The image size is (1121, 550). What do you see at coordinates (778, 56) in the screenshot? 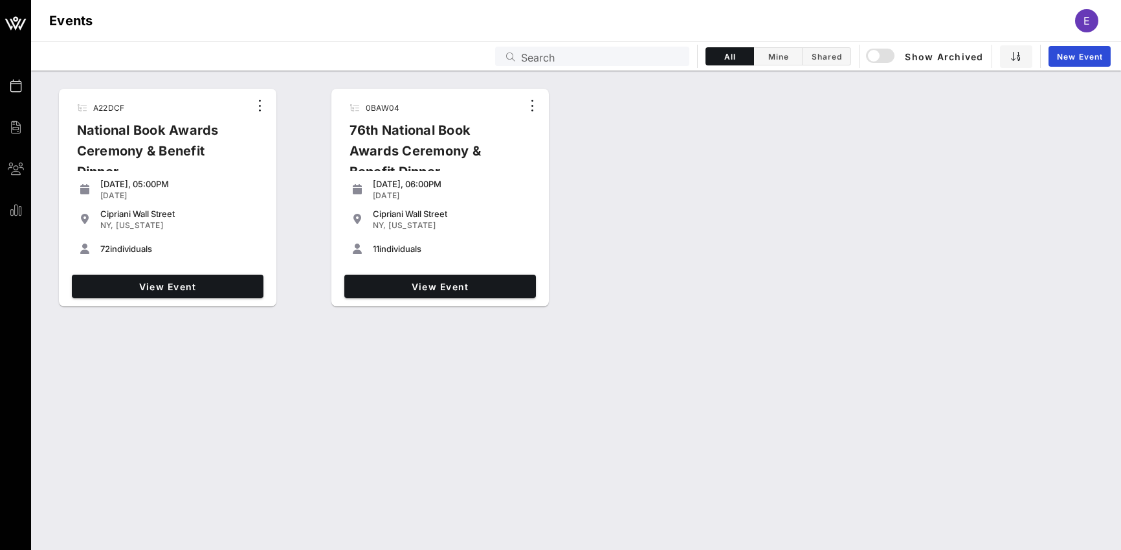
I see `button: Mine` at bounding box center [778, 56].